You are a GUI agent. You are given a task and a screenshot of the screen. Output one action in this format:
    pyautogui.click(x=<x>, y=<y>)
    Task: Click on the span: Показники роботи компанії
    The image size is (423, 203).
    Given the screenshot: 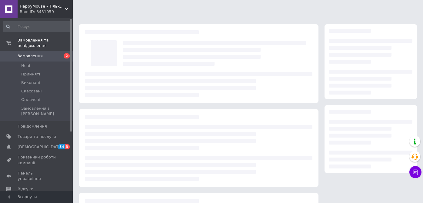 What is the action you would take?
    pyautogui.click(x=37, y=160)
    